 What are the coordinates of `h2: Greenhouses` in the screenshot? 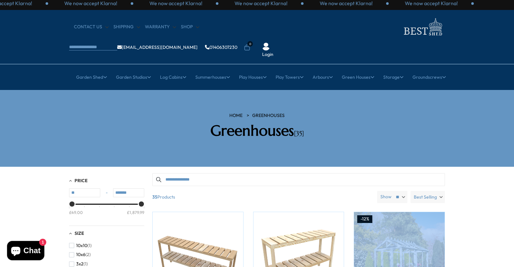 It's located at (257, 131).